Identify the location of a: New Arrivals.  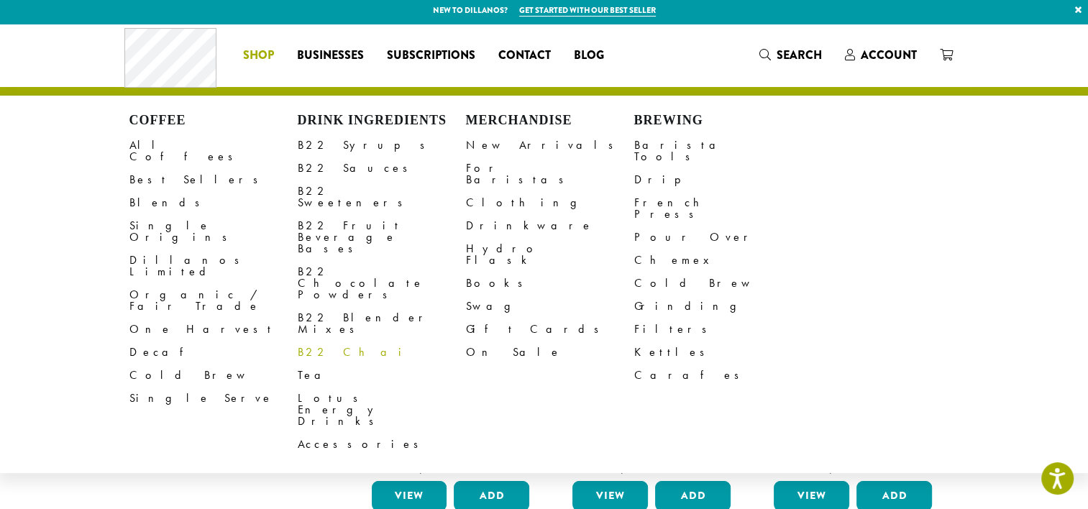
(550, 145).